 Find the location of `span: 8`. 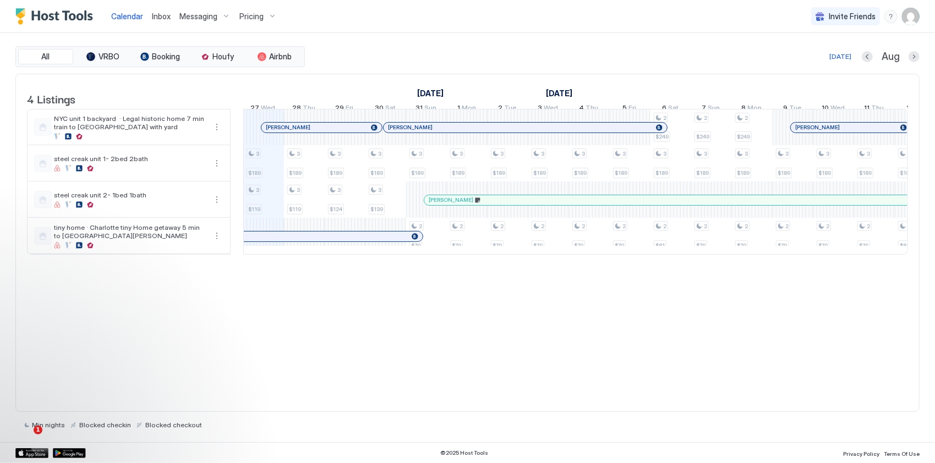

span: 8 is located at coordinates (744, 109).